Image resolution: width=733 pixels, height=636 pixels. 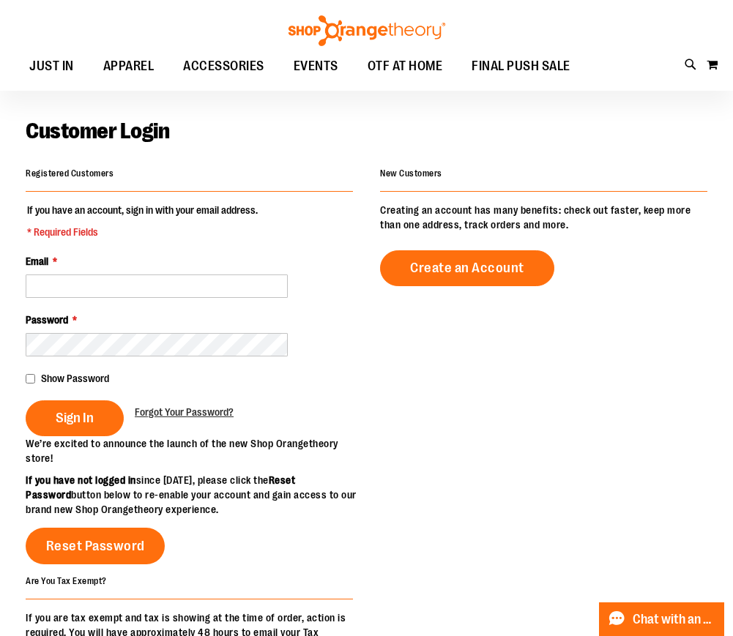 What do you see at coordinates (75, 418) in the screenshot?
I see `button: Sign In` at bounding box center [75, 418].